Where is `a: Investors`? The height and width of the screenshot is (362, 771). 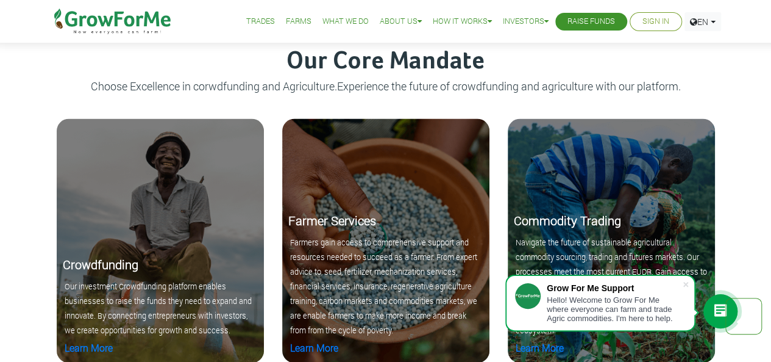
a: Investors is located at coordinates (526, 21).